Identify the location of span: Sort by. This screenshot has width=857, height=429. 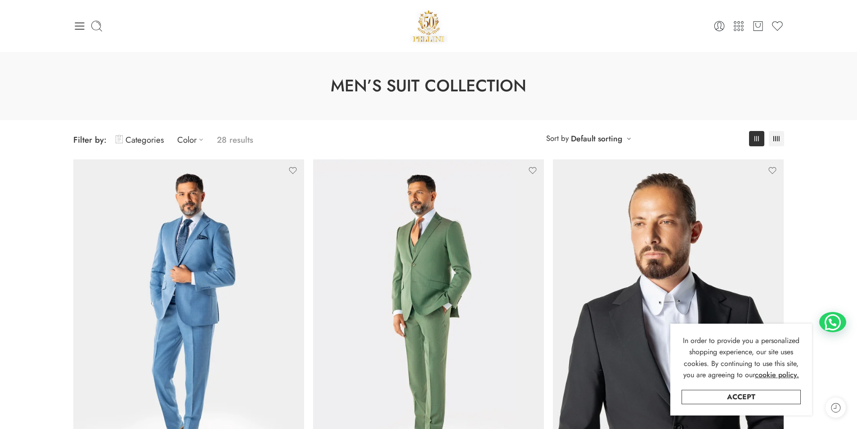
(558, 138).